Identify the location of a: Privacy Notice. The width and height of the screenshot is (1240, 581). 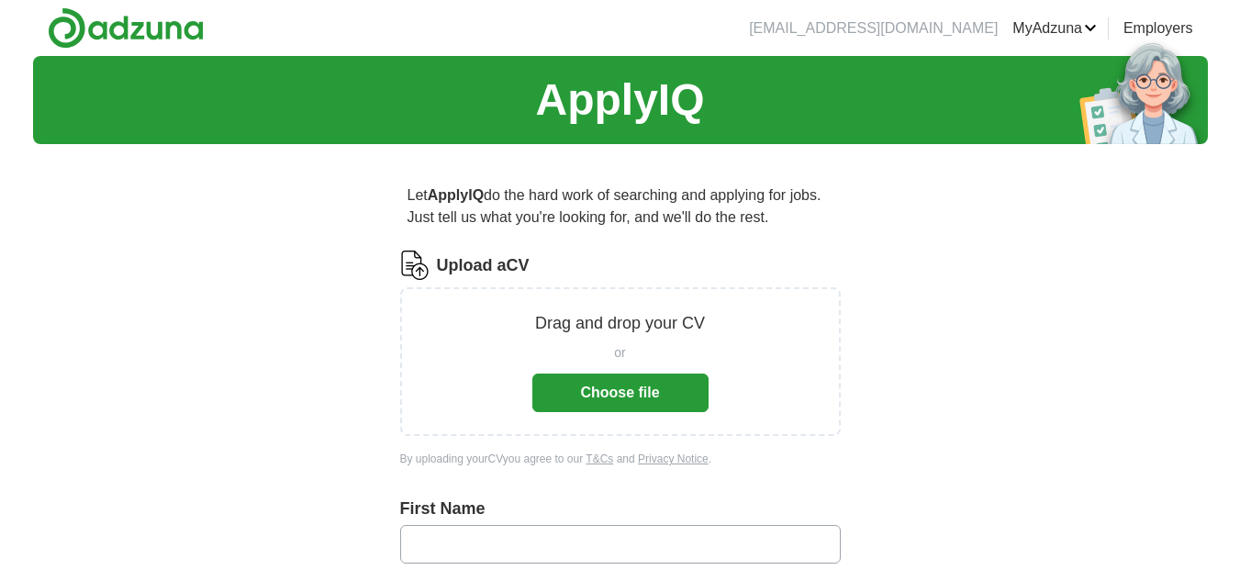
(673, 459).